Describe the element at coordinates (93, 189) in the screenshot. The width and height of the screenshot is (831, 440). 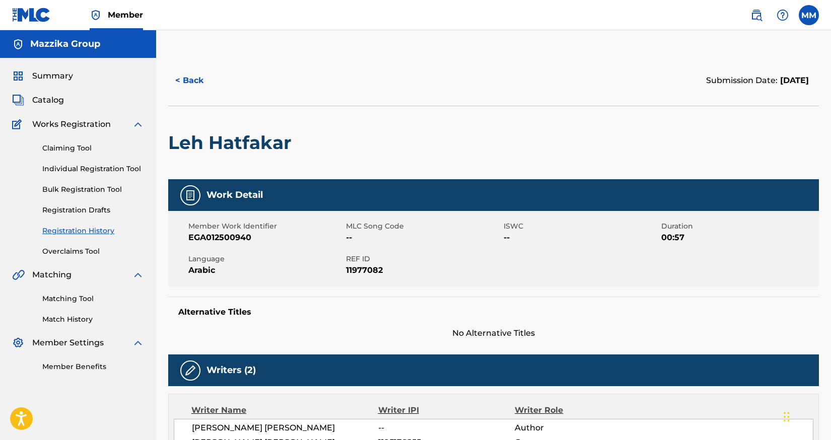
I see `a: Bulk Registration Tool` at that location.